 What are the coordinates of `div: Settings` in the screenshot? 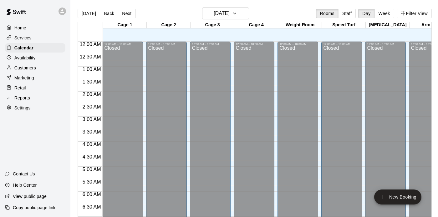 It's located at (35, 108).